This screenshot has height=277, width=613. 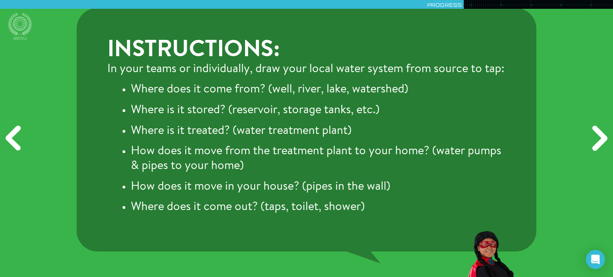 What do you see at coordinates (595, 260) in the screenshot?
I see `div: Open Intercom Messenger` at bounding box center [595, 260].